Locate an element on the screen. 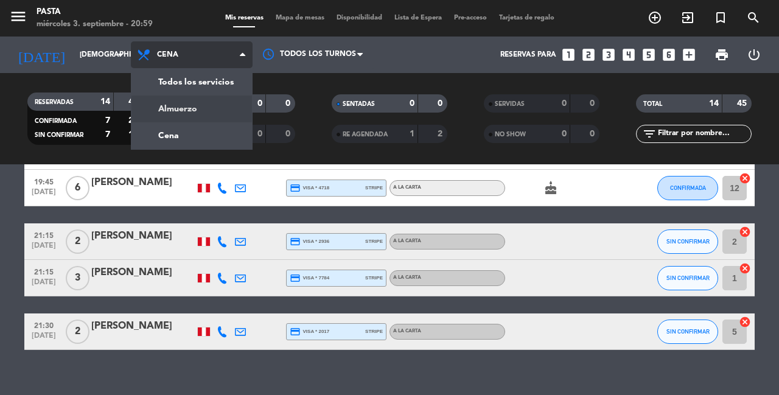 The width and height of the screenshot is (779, 395). span: visa * 2017 is located at coordinates (309, 332).